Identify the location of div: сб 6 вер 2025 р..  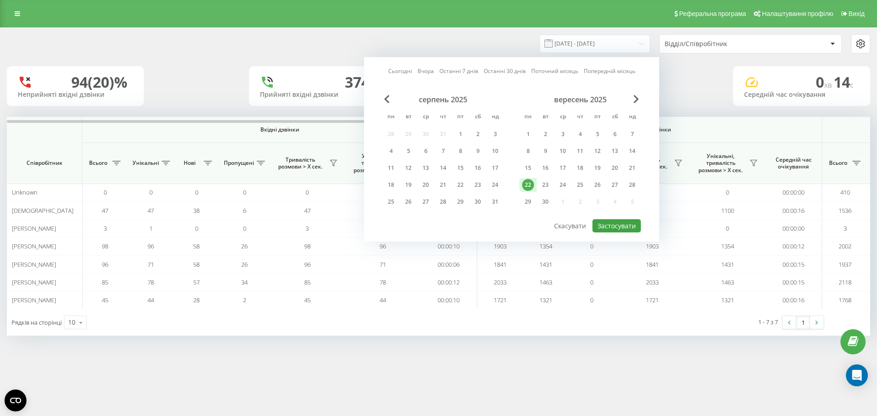
(615, 134).